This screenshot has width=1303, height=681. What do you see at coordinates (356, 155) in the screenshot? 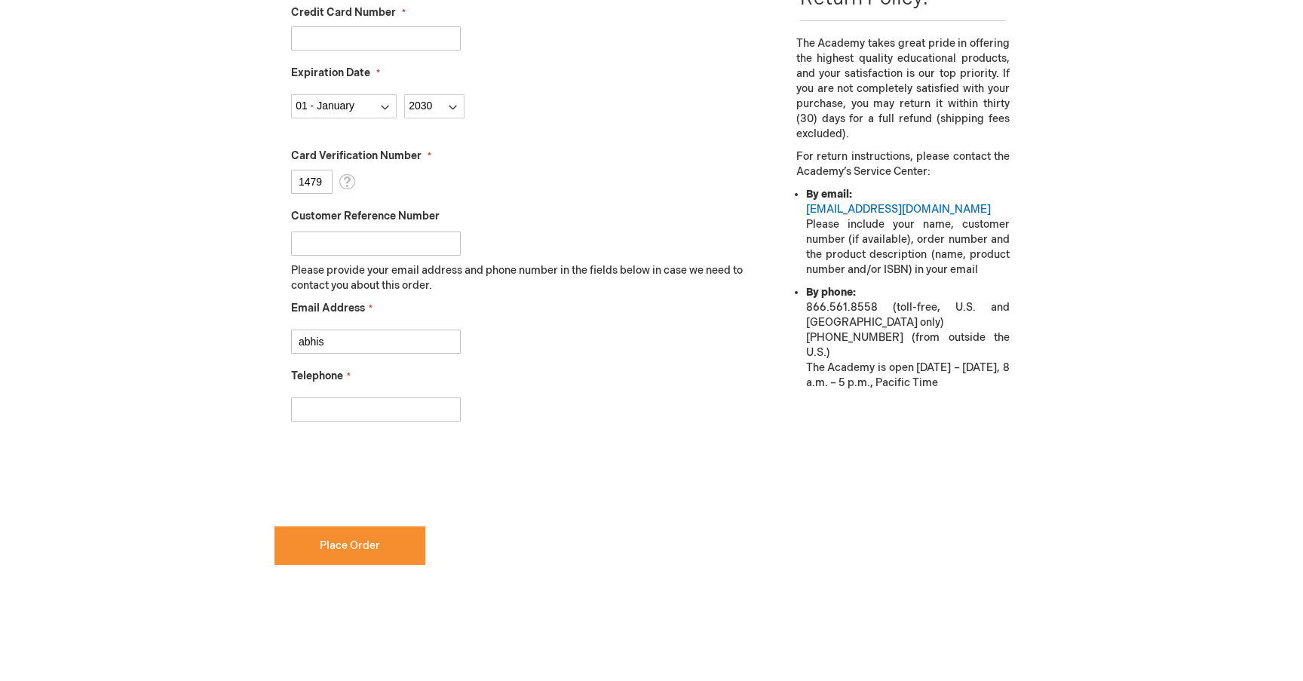
I see `span: Card Verification Number` at bounding box center [356, 155].